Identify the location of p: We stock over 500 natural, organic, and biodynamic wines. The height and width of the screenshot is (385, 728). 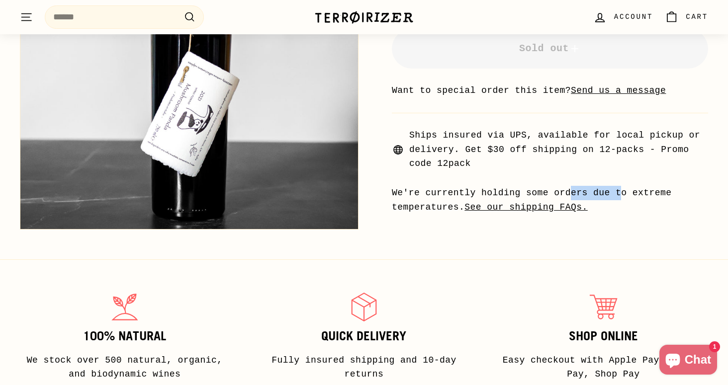
(124, 368).